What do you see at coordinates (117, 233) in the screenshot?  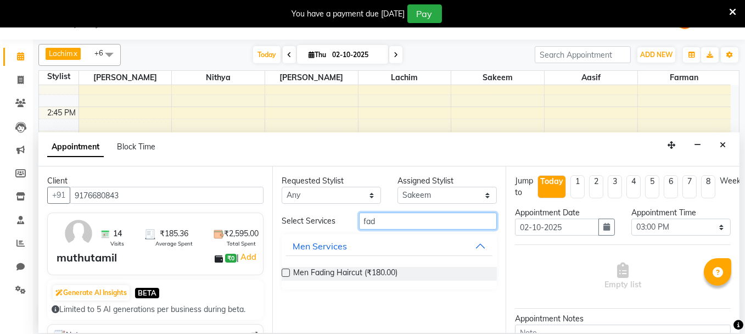 I see `span: 14` at bounding box center [117, 233].